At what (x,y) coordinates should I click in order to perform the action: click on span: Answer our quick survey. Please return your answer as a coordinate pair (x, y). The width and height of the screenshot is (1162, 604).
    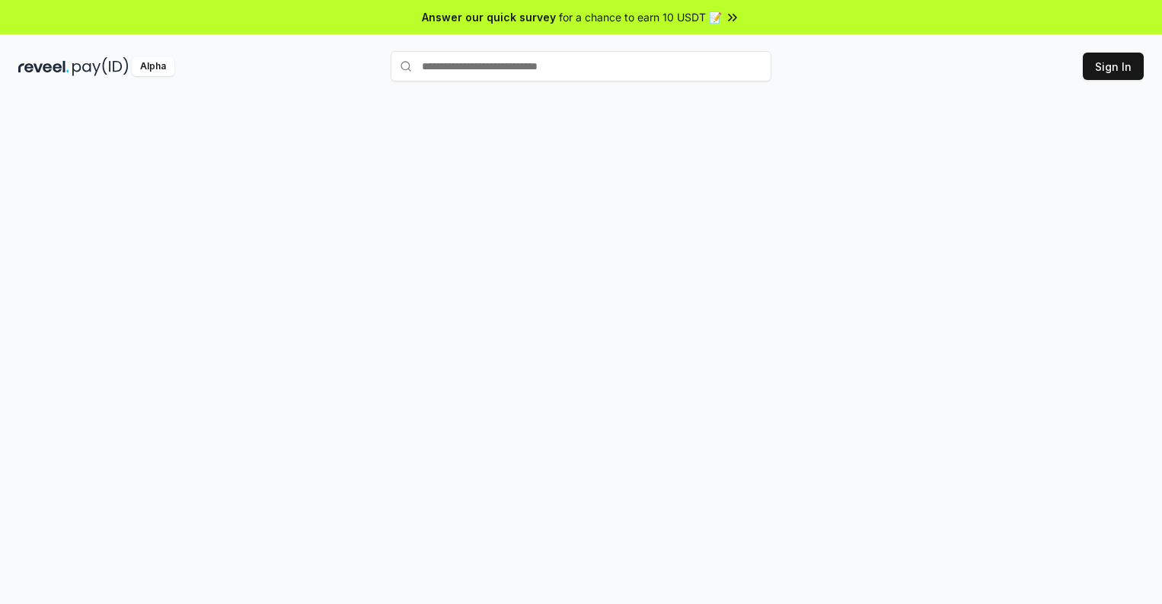
    Looking at the image, I should click on (489, 17).